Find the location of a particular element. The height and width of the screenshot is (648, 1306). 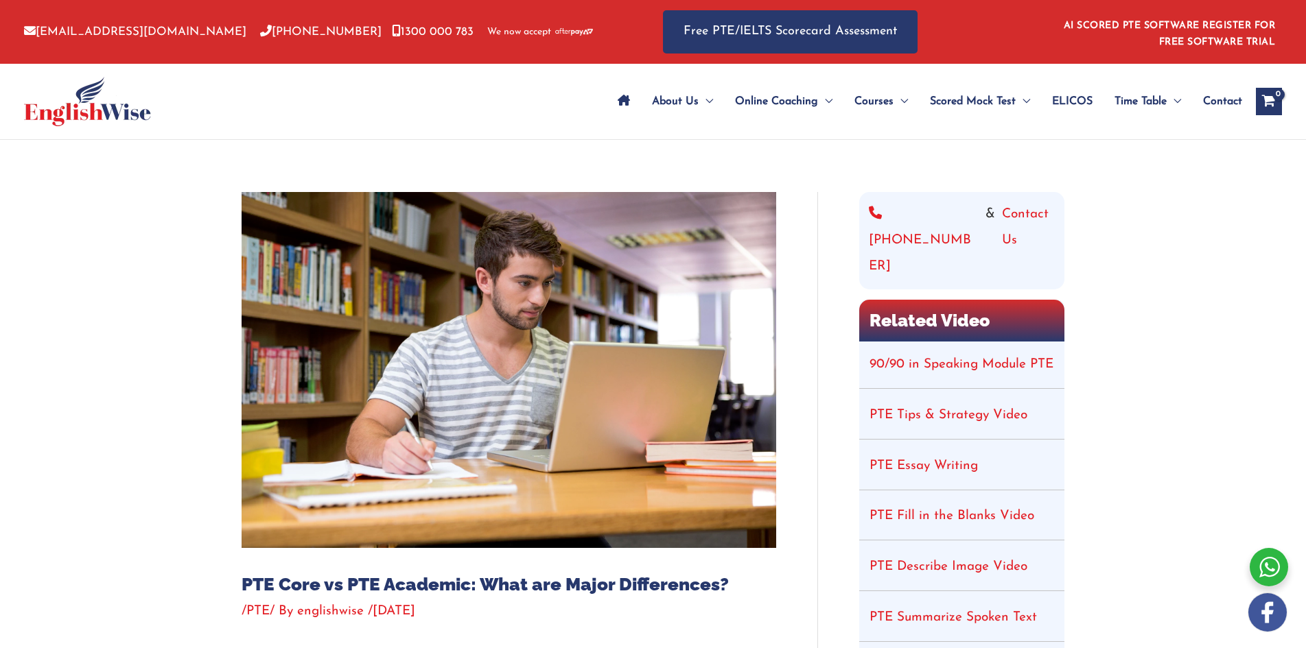

h1: PTE Core vs PTE Academic: What are Major Differences? is located at coordinates (508, 585).